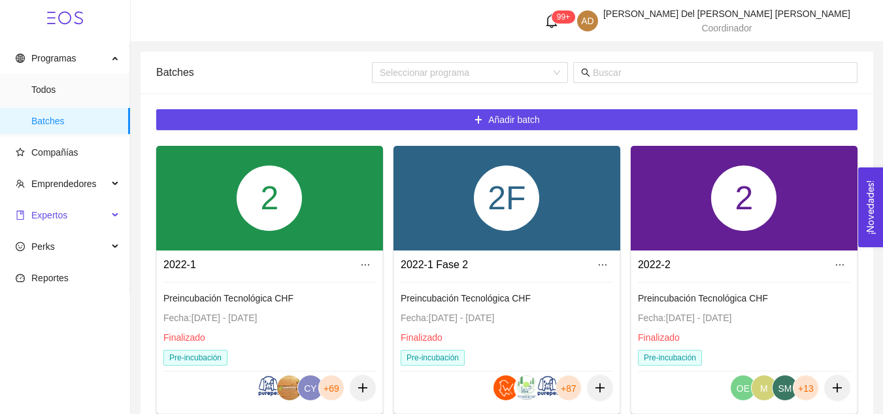 The height and width of the screenshot is (414, 883). I want to click on span: OE, so click(743, 388).